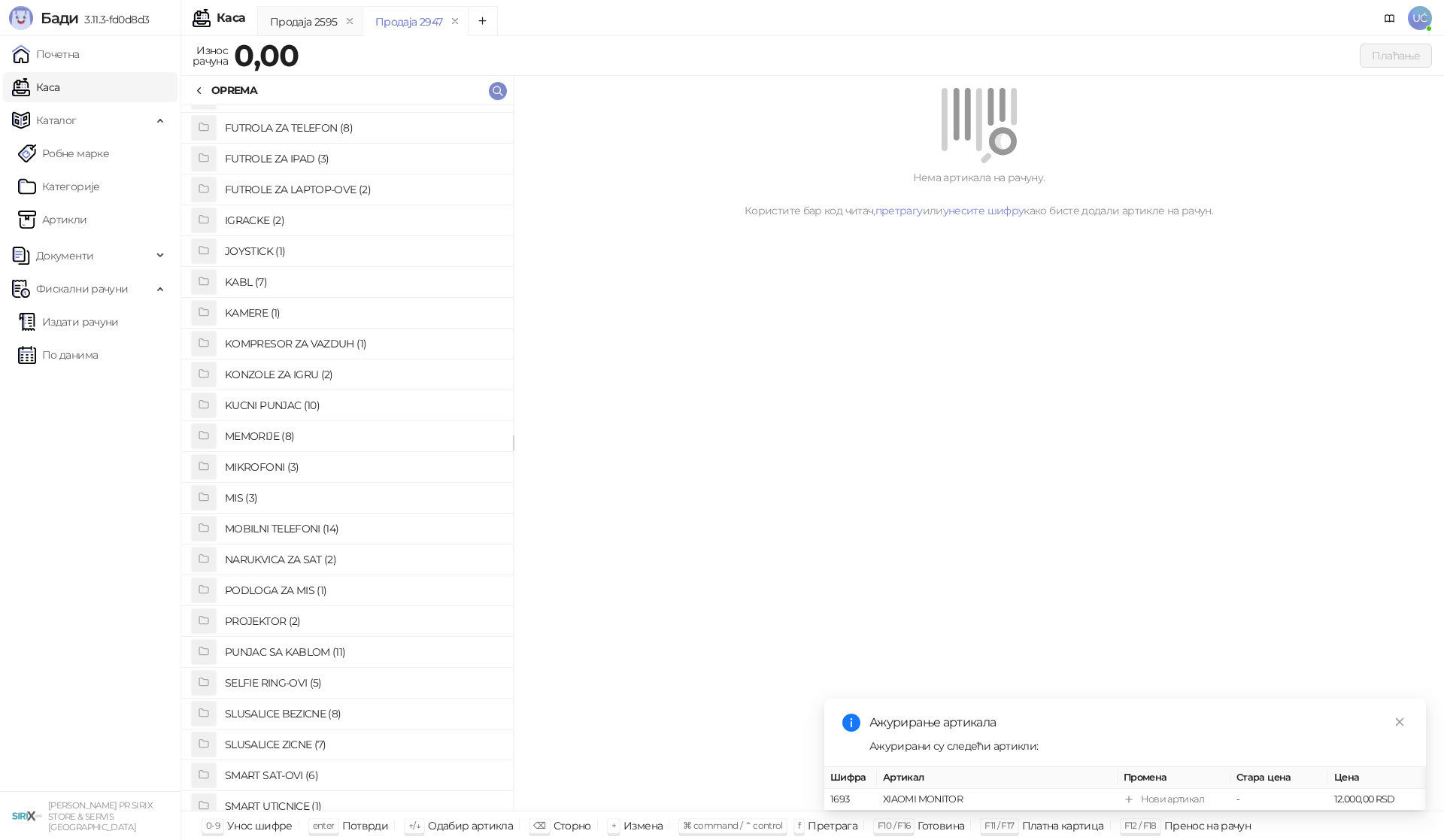 The width and height of the screenshot is (1444, 840). Describe the element at coordinates (362, 436) in the screenshot. I see `h4: MEMORIJE (8)` at that location.